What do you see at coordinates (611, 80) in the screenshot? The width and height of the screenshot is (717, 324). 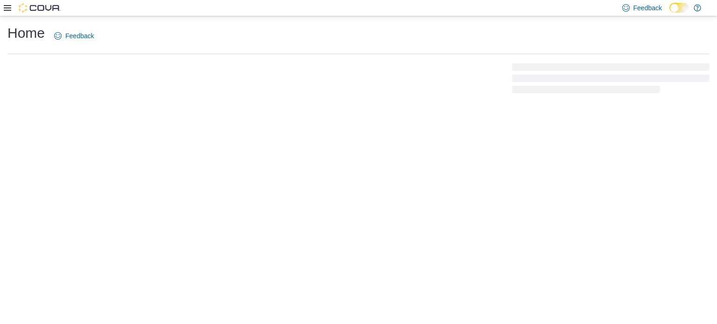 I see `span: Loading` at bounding box center [611, 80].